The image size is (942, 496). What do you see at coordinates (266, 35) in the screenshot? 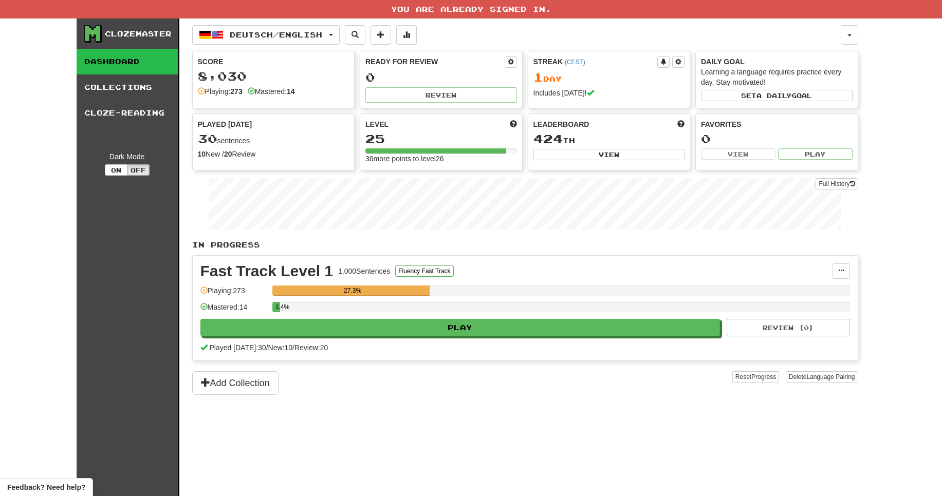
I see `button: Deutsch/English` at bounding box center [266, 35].